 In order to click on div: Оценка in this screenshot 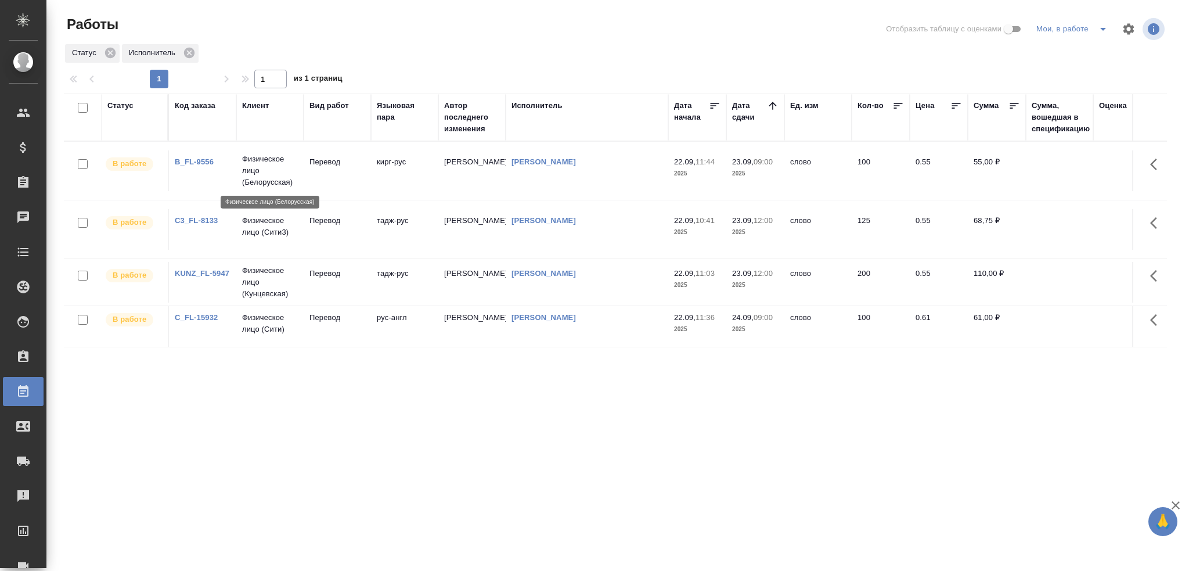, I will do `click(1113, 106)`.